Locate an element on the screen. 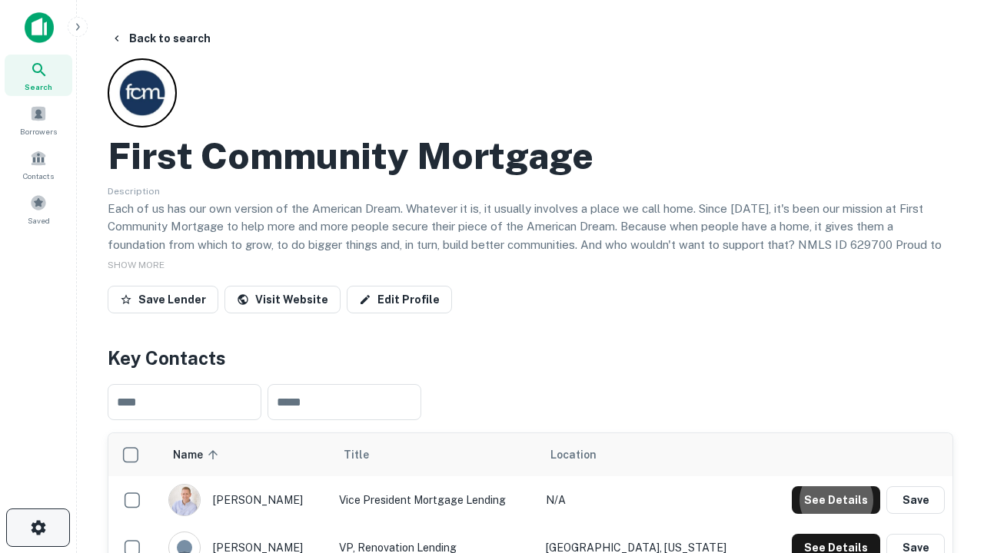  td: N/A is located at coordinates (650, 500).